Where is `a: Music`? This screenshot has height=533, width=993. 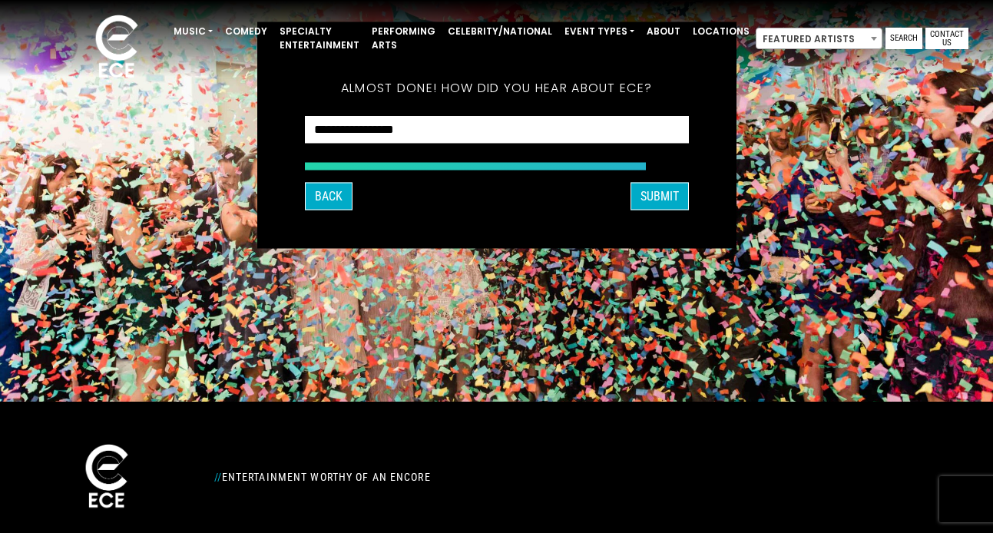 a: Music is located at coordinates (193, 32).